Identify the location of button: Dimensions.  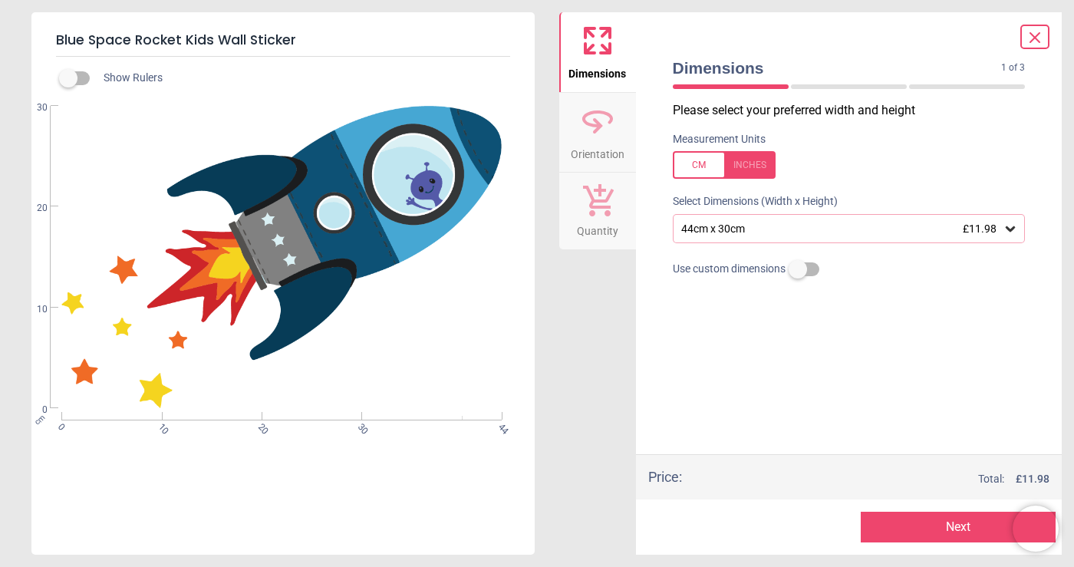
(598, 52).